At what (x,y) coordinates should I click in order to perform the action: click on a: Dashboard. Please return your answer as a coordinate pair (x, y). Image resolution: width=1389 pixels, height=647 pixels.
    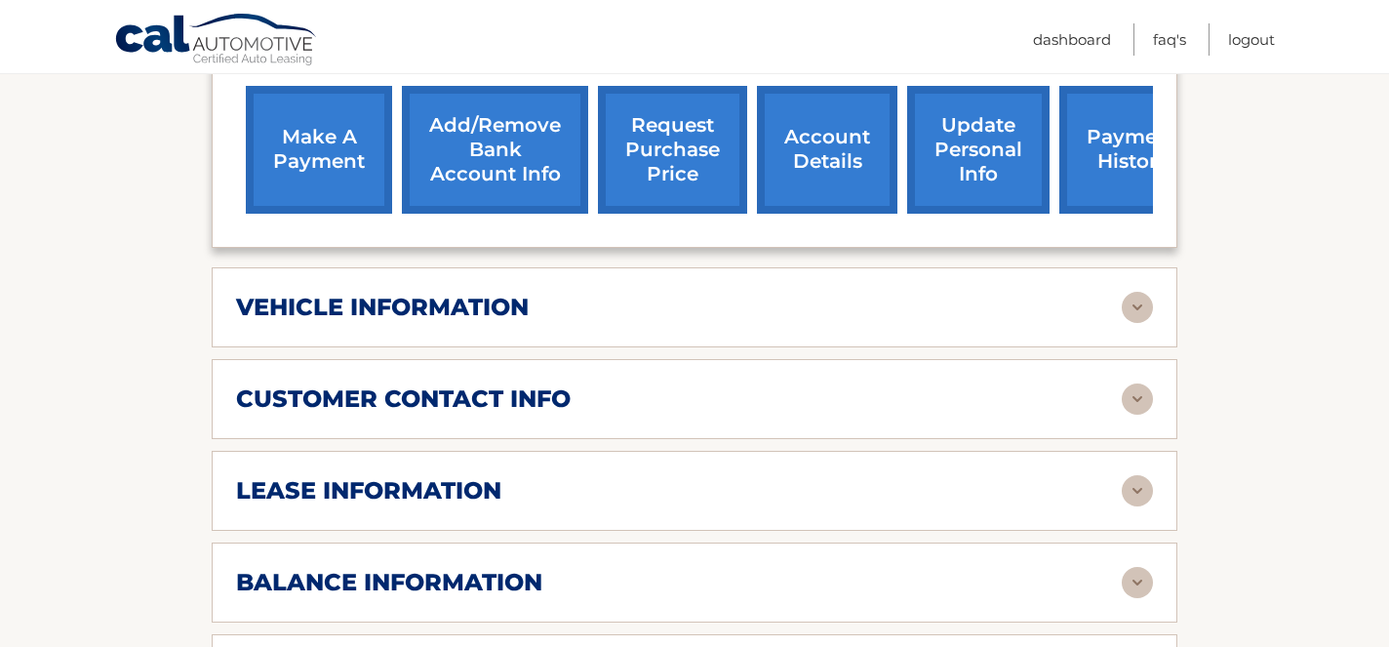
    Looking at the image, I should click on (1072, 39).